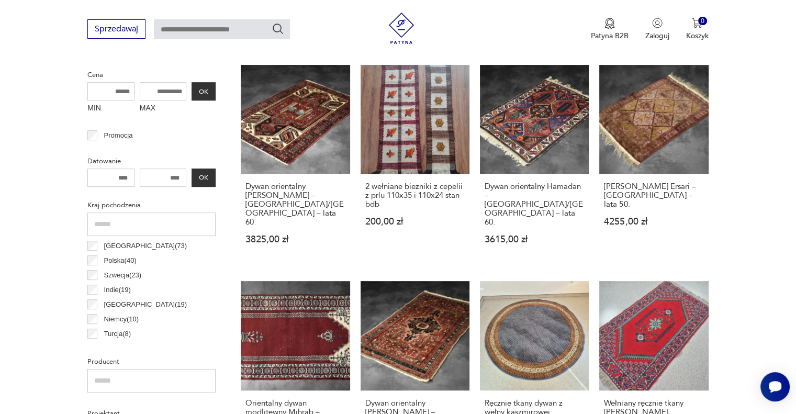 The width and height of the screenshot is (796, 414). What do you see at coordinates (702, 21) in the screenshot?
I see `div: 0` at bounding box center [702, 21].